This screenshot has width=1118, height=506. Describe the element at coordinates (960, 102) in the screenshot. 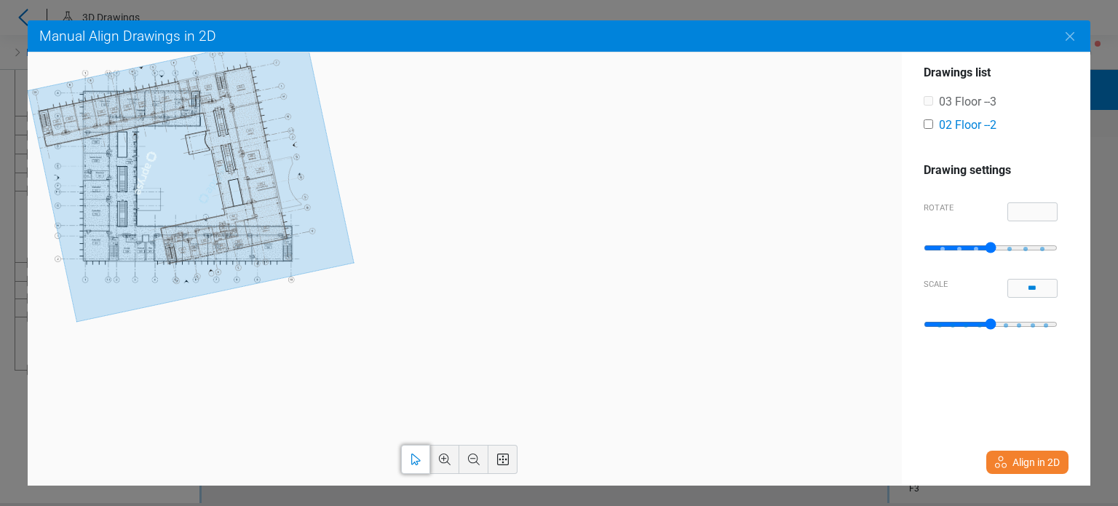

I see `label: 03 Floor --3` at that location.